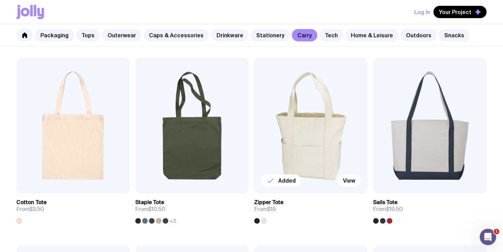 The width and height of the screenshot is (503, 252). What do you see at coordinates (173, 221) in the screenshot?
I see `span: +2` at bounding box center [173, 221].